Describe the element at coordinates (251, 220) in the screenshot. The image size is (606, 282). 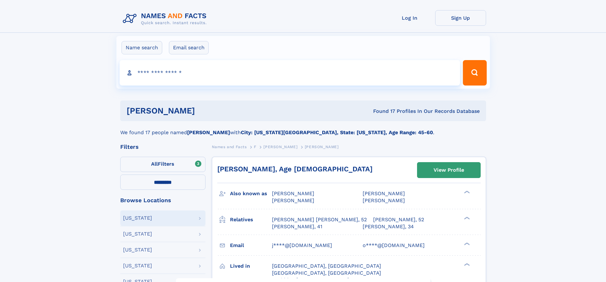
I see `h3: Relatives` at that location.